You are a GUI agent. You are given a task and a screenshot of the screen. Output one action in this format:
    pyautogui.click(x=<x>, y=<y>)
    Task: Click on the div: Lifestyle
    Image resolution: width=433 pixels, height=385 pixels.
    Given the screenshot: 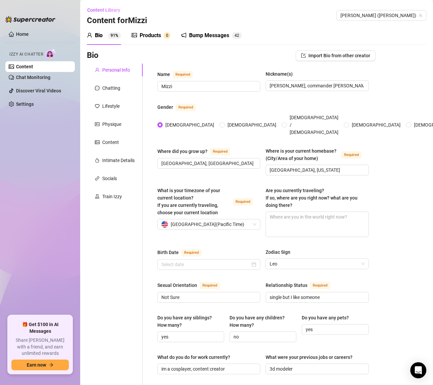 What is the action you would take?
    pyautogui.click(x=111, y=106)
    